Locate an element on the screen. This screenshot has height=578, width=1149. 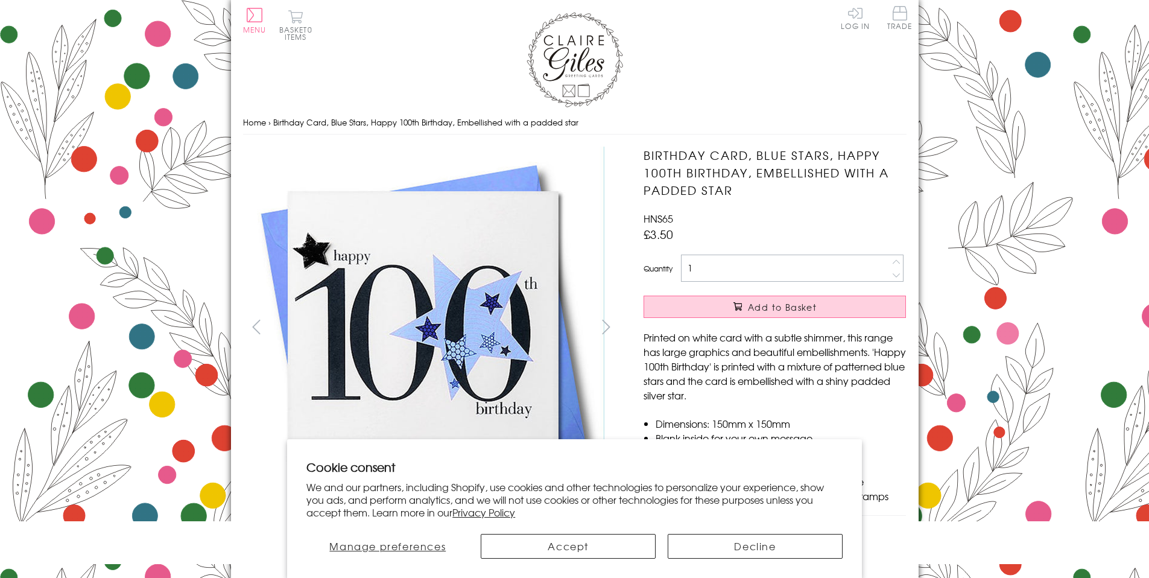
span: Manage preferences is located at coordinates (387, 546).